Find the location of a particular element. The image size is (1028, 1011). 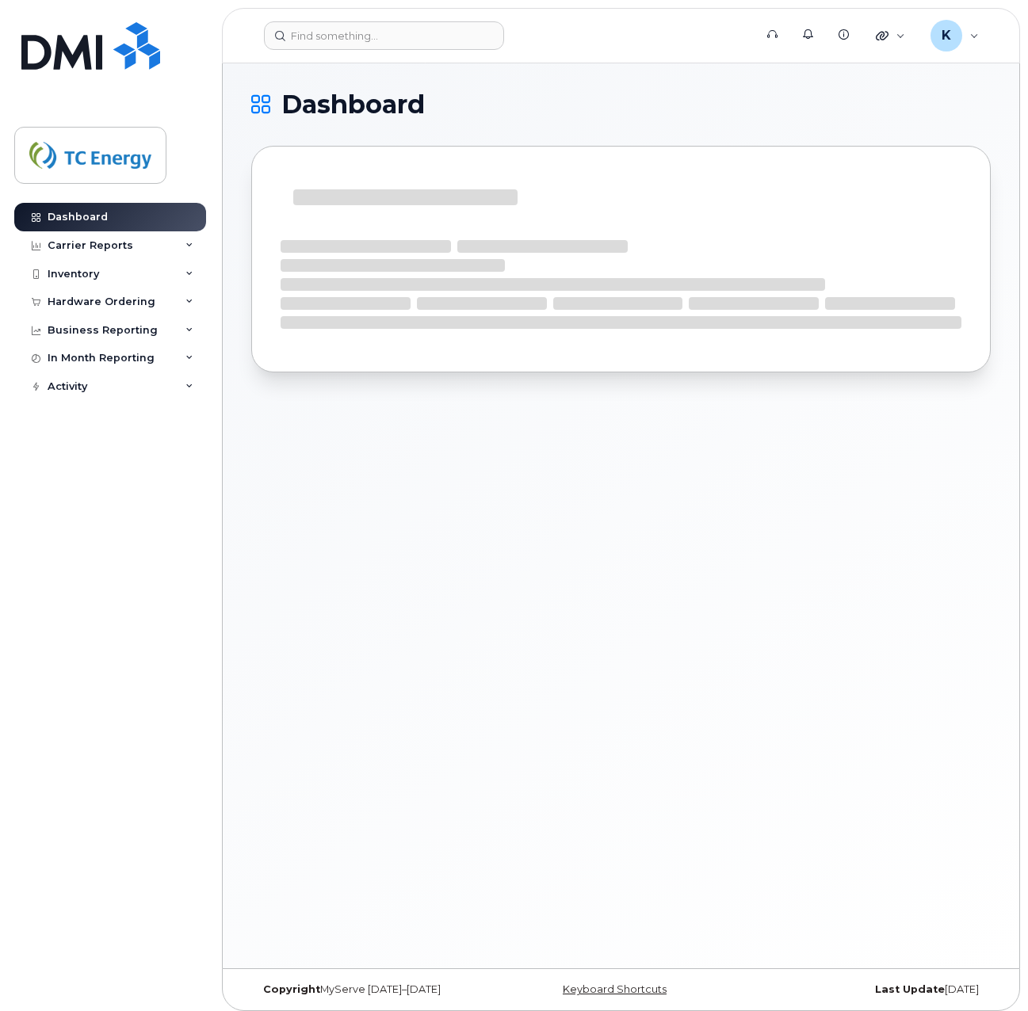

strong: Copyright is located at coordinates (292, 989).